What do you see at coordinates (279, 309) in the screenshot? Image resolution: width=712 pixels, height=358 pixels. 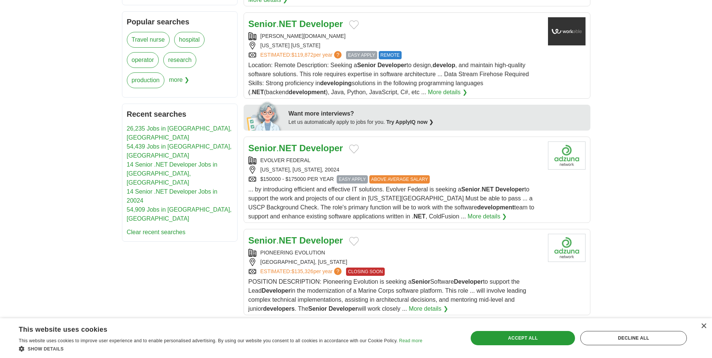 I see `strong: developers` at bounding box center [279, 309].